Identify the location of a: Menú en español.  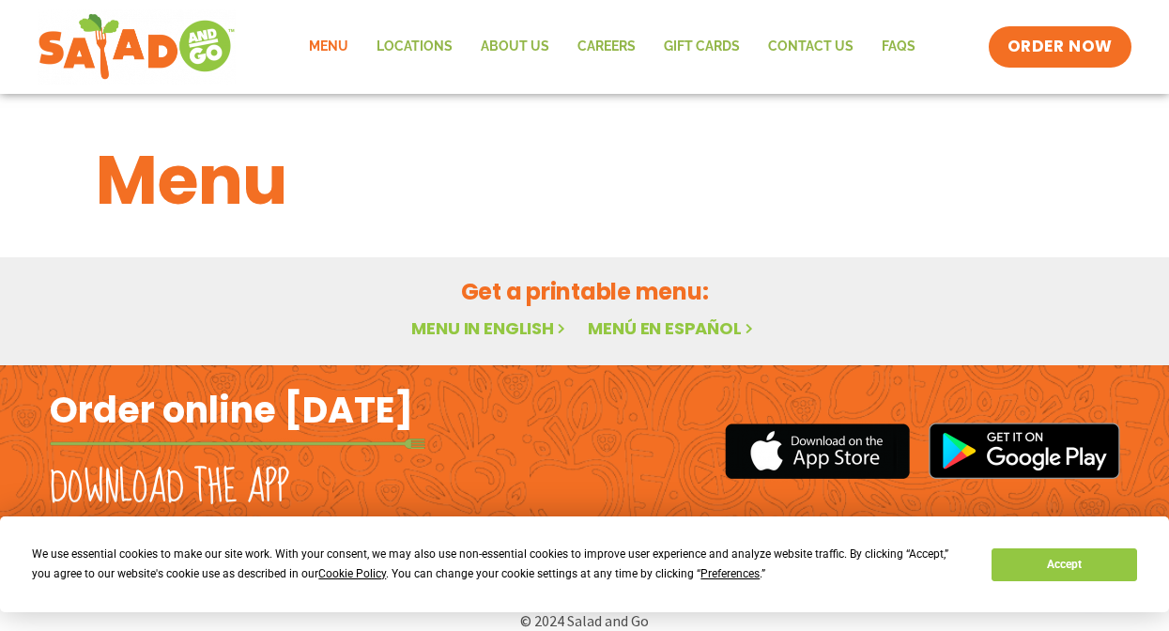
(672, 328).